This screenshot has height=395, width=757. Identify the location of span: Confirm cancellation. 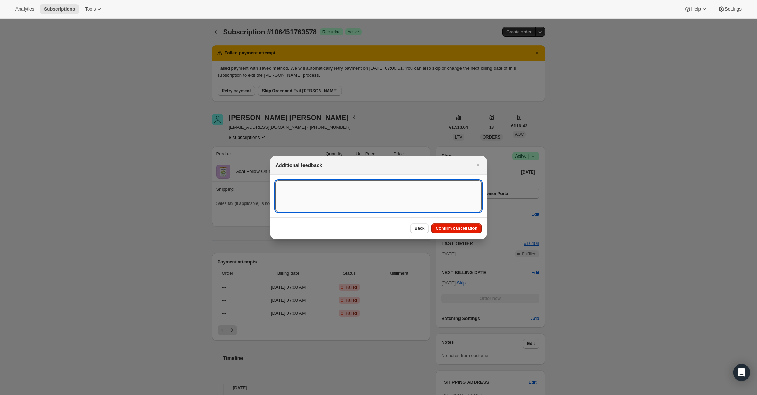
(457, 228).